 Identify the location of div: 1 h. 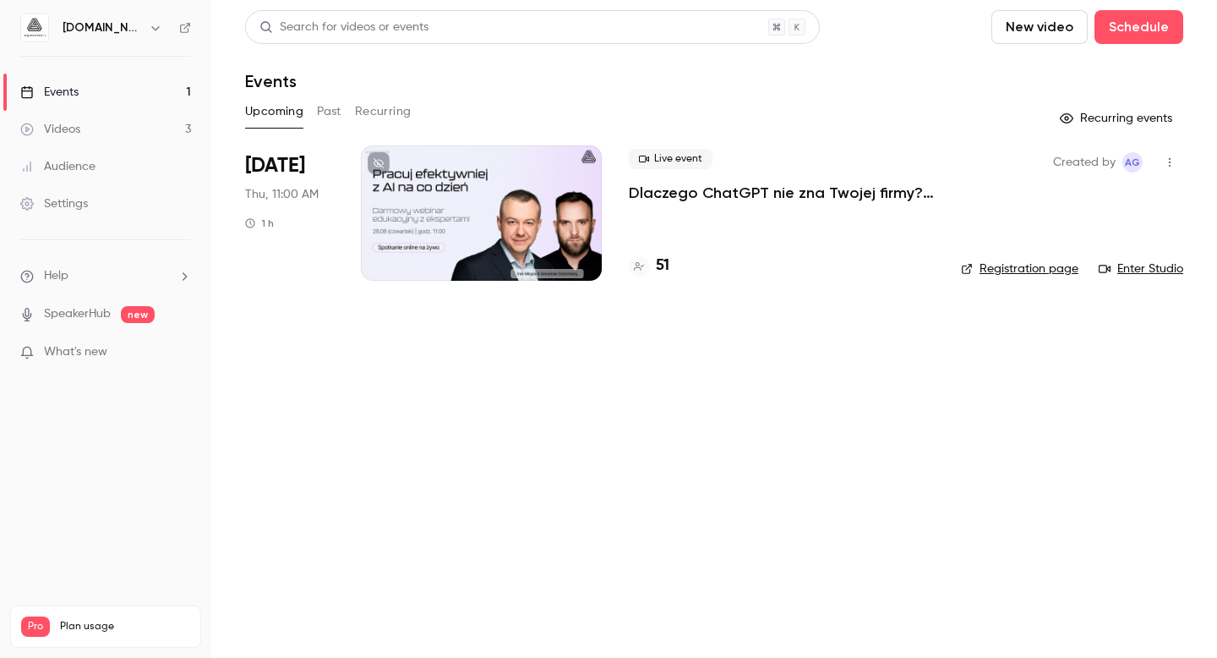
(259, 223).